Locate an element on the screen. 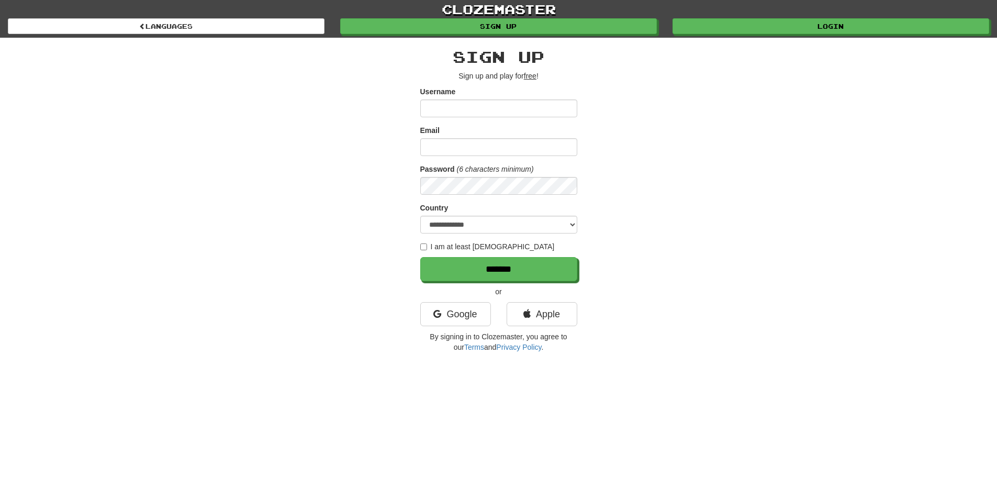  em: (6 characters minimum) is located at coordinates (495, 169).